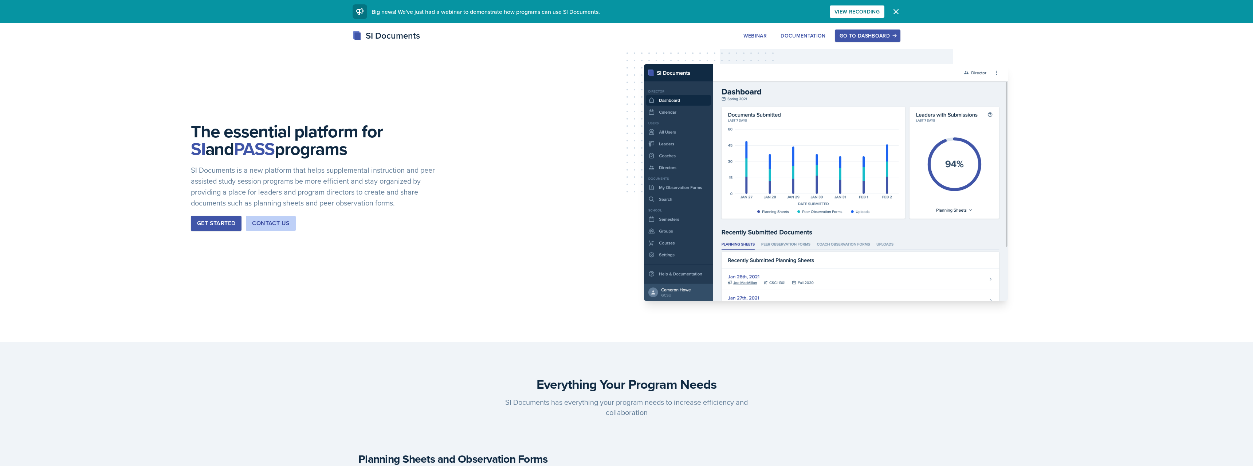 The image size is (1253, 466). I want to click on div: Documentation, so click(803, 36).